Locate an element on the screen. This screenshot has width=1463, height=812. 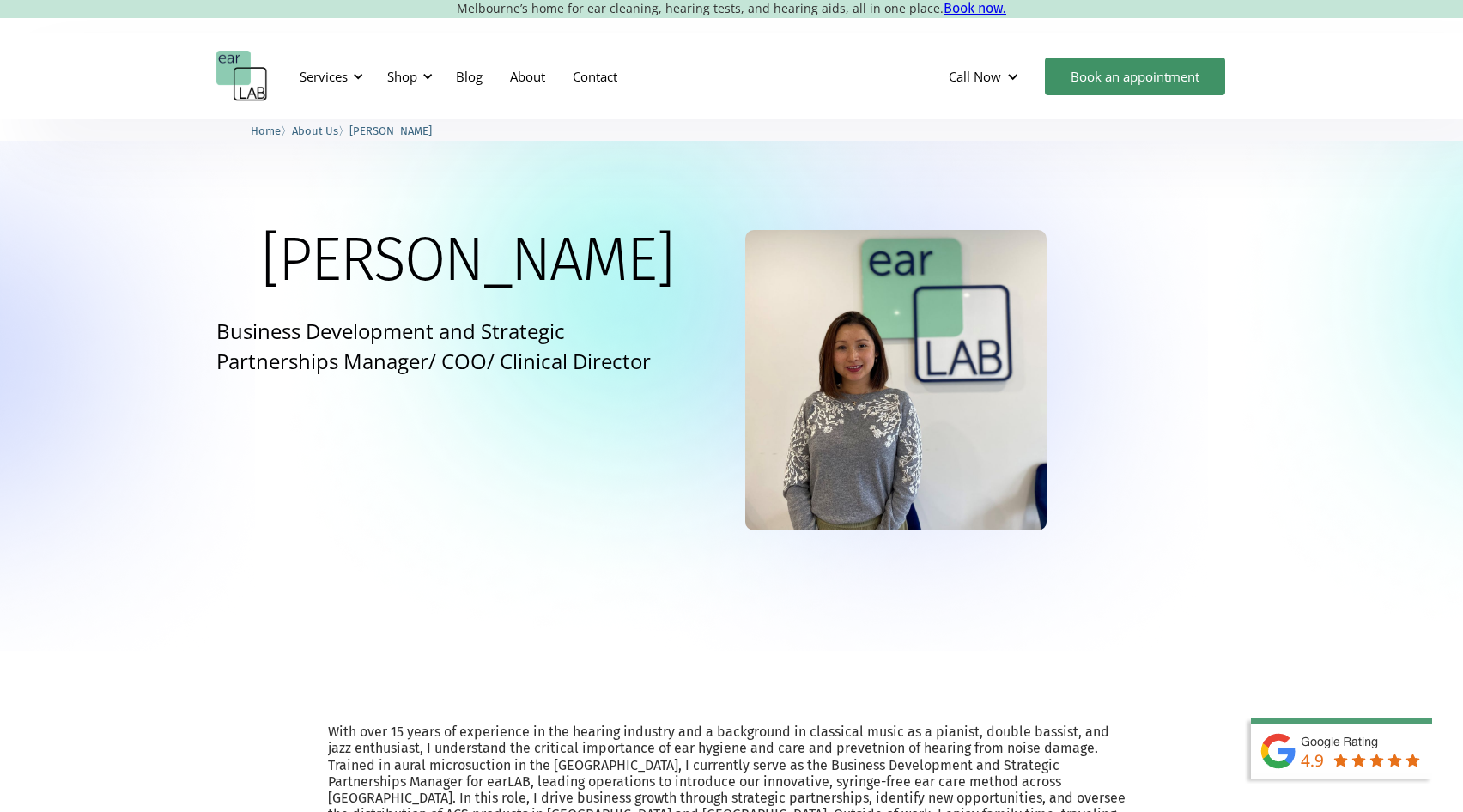
p: Business Development and Strategic Partnerships Manager/ COO/ Clinical Director is located at coordinates (444, 346).